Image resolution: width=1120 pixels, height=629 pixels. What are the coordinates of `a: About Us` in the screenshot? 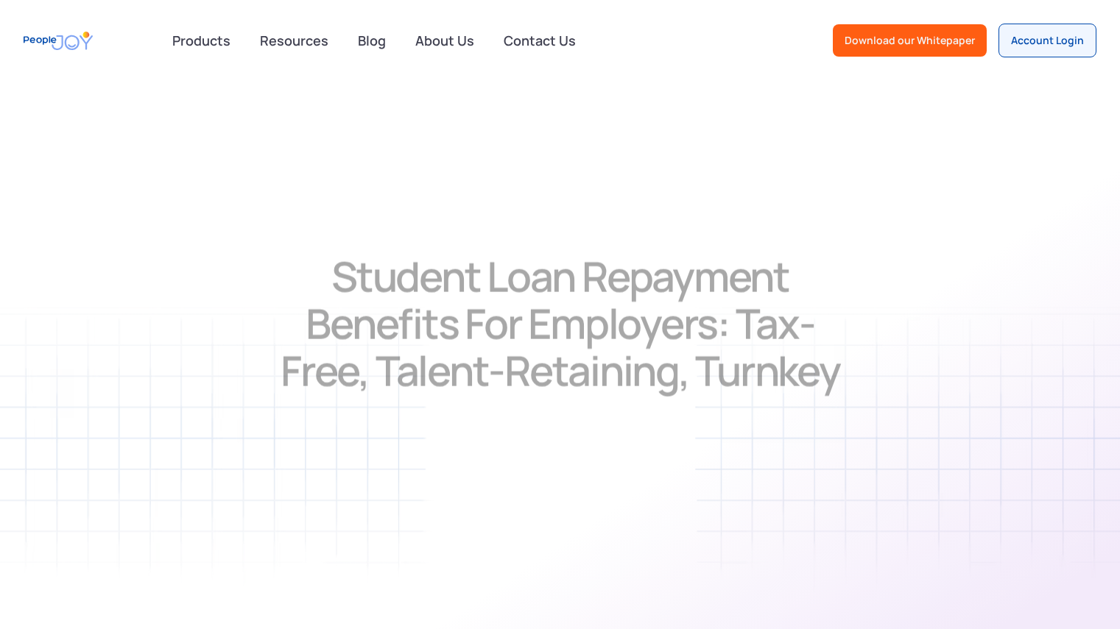 It's located at (445, 40).